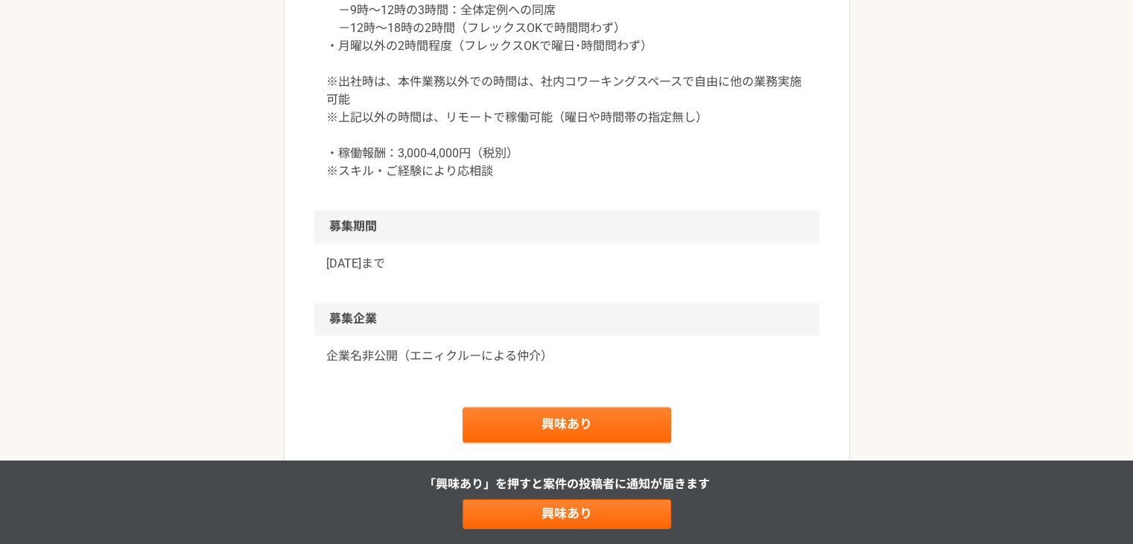 This screenshot has height=544, width=1133. I want to click on h2: 募集企業, so click(567, 319).